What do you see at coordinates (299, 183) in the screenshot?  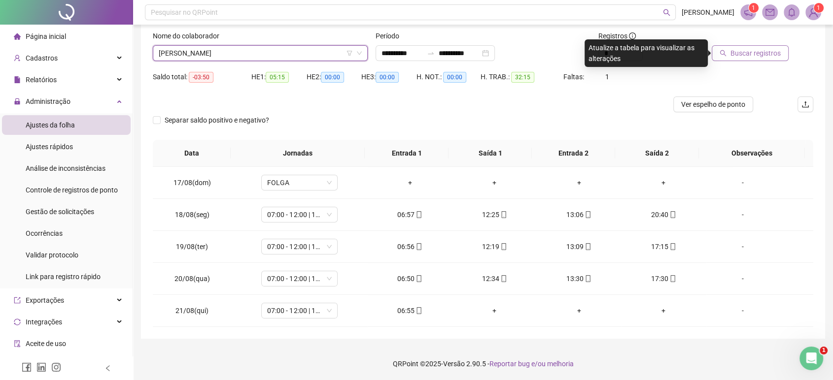 I see `span: FOLGA` at bounding box center [299, 183].